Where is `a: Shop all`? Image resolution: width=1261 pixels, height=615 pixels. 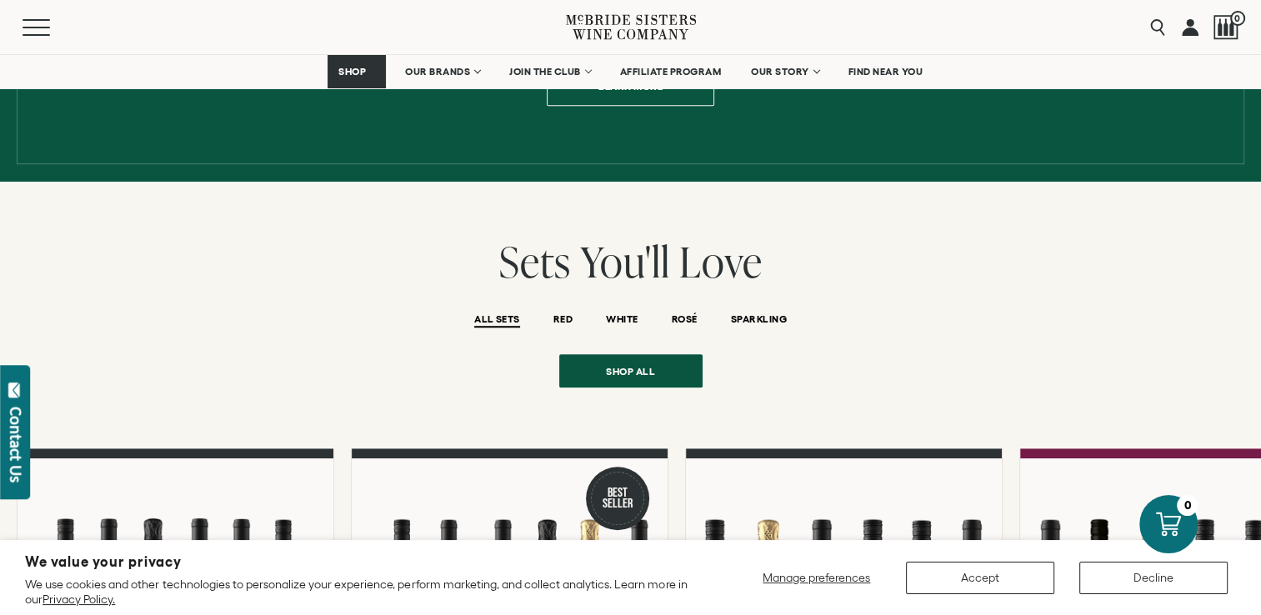 a: Shop all is located at coordinates (631, 371).